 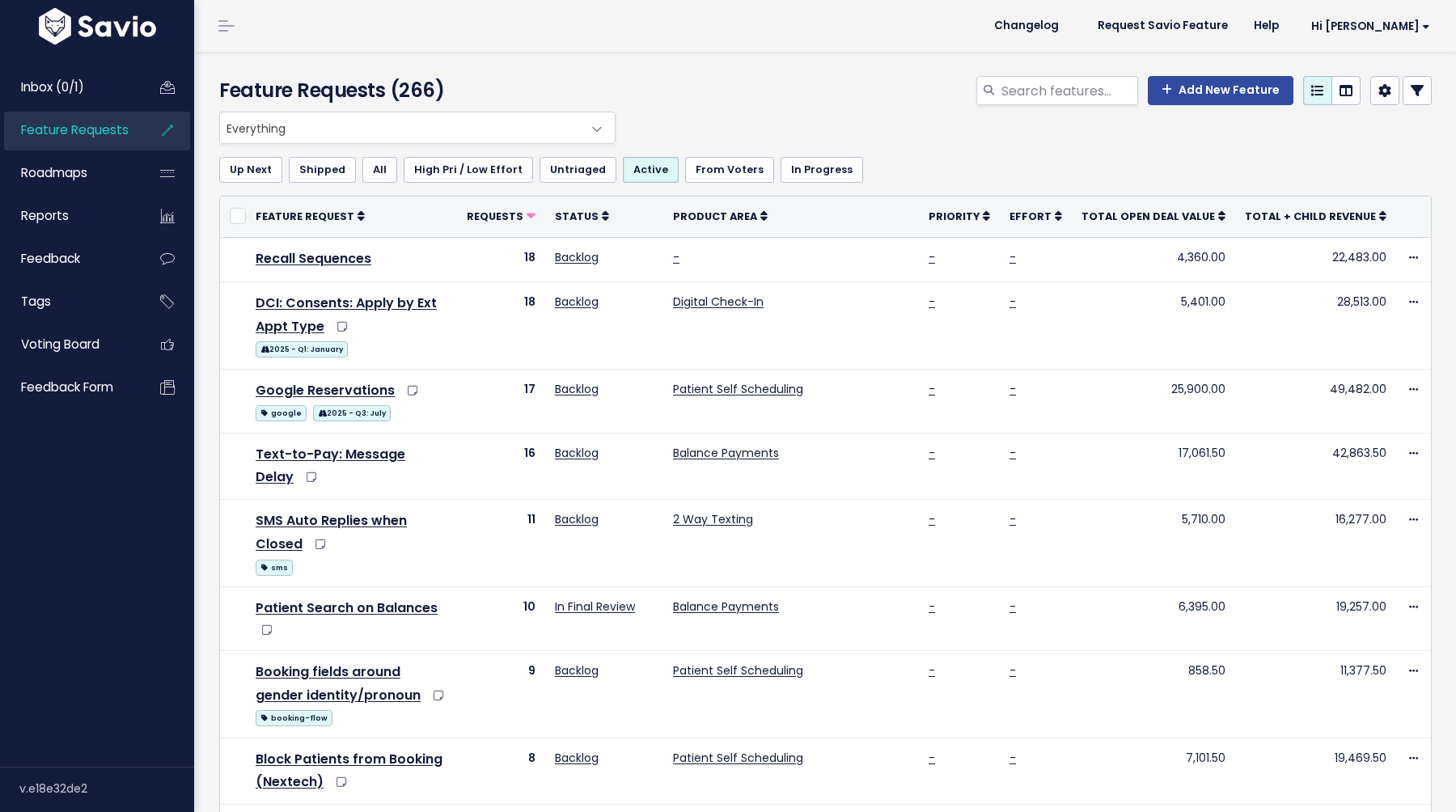 What do you see at coordinates (1315, 259) in the screenshot?
I see `td: 22,483.00` at bounding box center [1315, 259].